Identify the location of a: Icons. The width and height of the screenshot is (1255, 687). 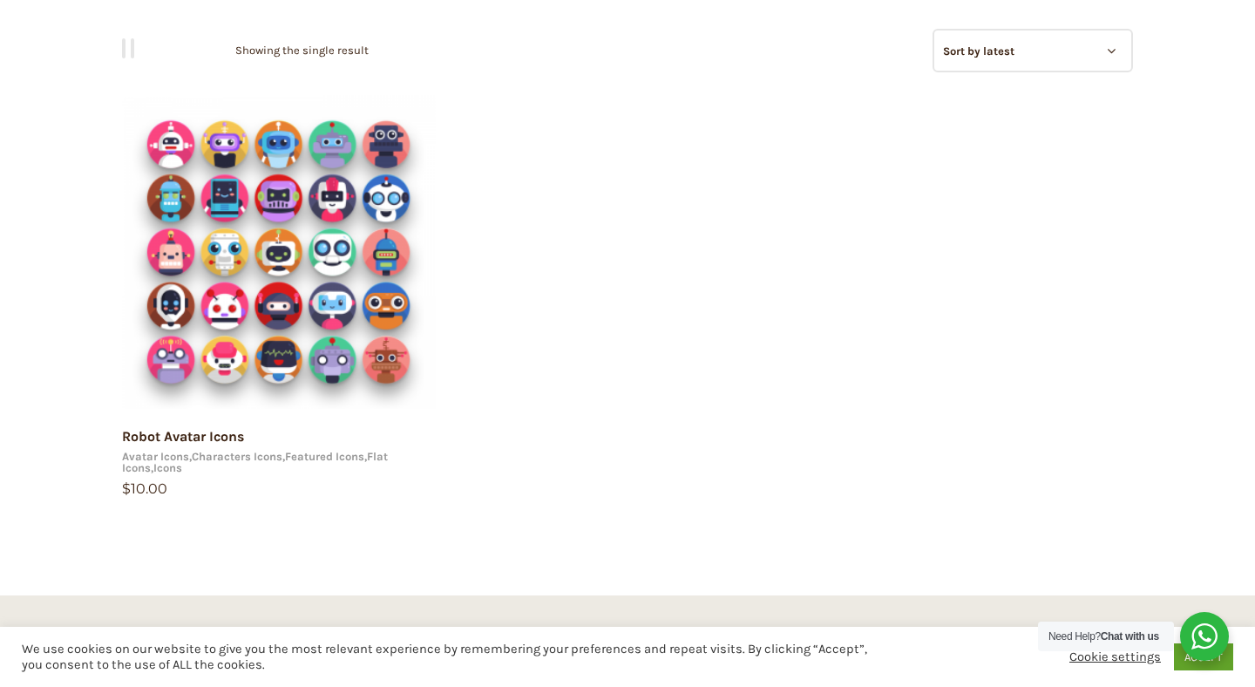
(167, 467).